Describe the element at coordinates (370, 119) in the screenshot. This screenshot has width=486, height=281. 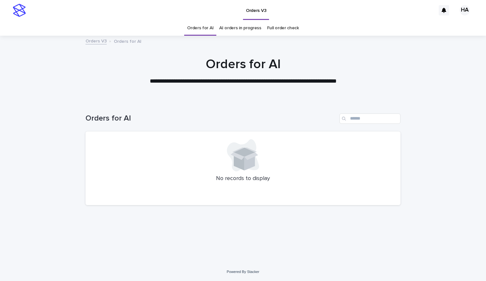
I see `input: Search` at that location.